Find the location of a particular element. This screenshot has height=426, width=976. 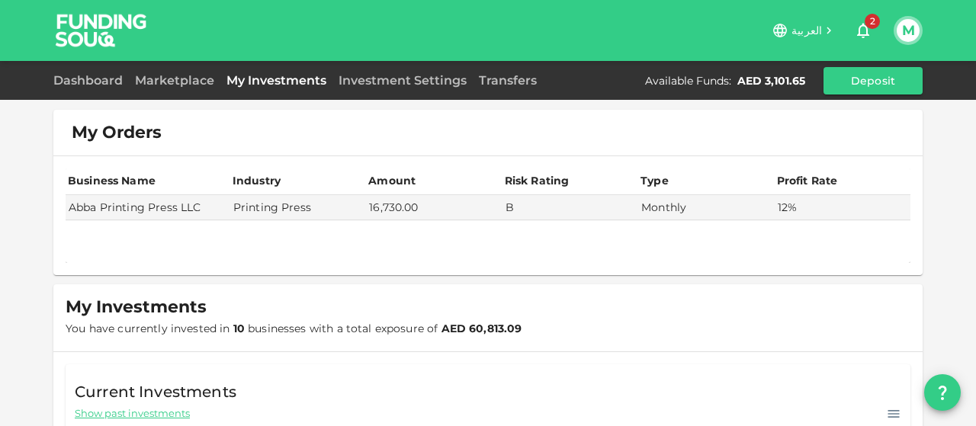

td: 16,730.00 is located at coordinates (434, 207).